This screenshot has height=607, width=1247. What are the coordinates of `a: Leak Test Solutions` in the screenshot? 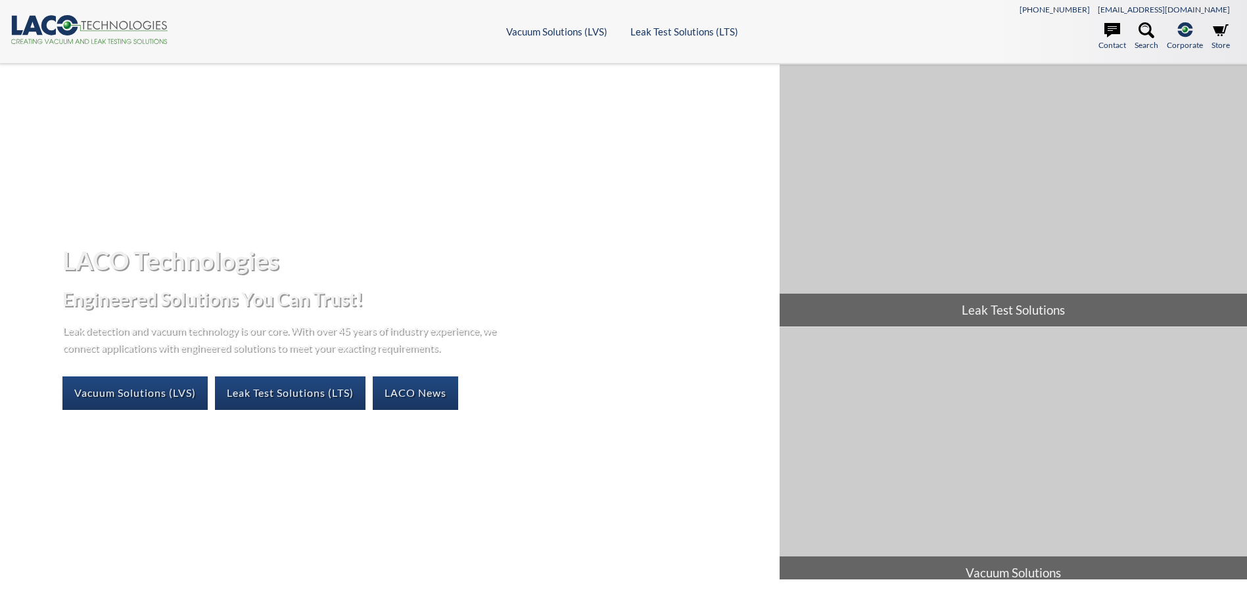 It's located at (1013, 195).